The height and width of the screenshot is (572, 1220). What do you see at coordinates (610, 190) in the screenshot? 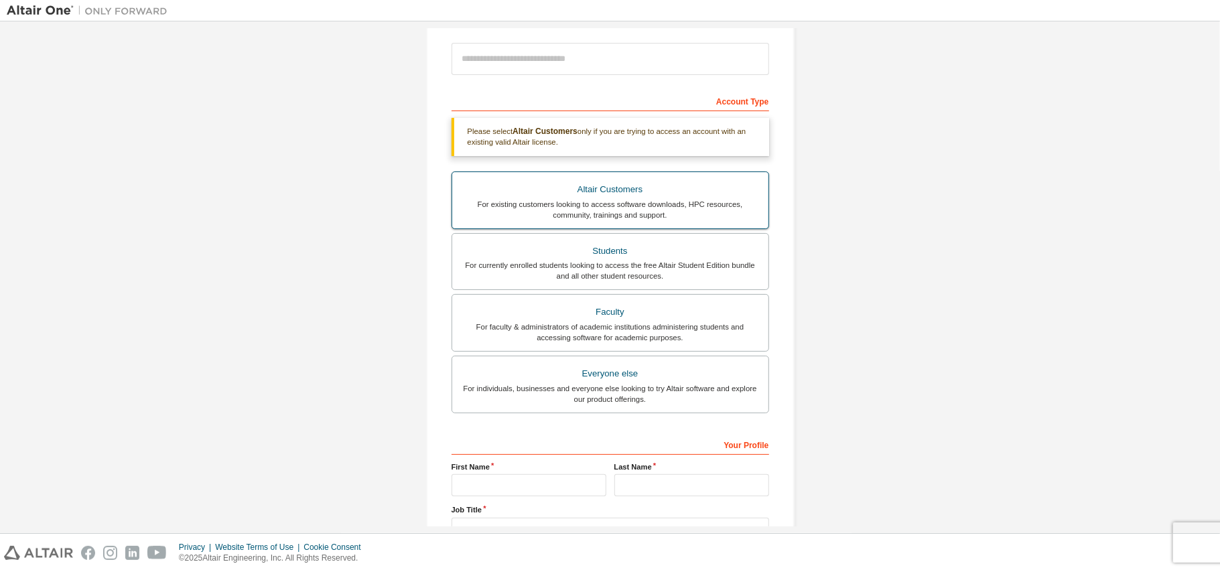
I see `div: Altair Customers` at bounding box center [610, 190].